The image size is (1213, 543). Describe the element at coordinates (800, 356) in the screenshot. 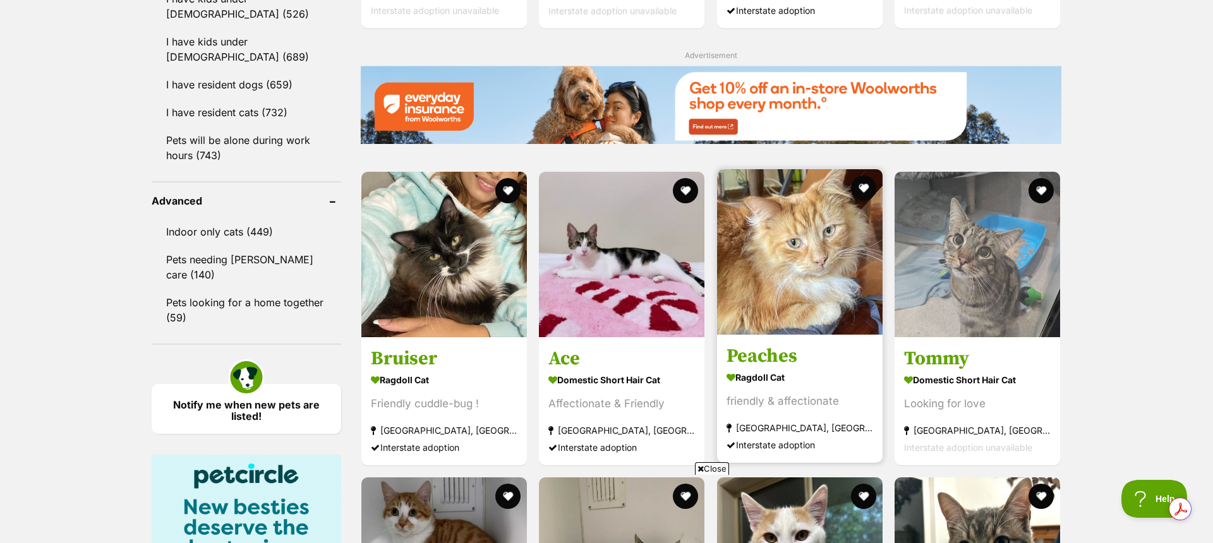

I see `h3: Peaches` at that location.